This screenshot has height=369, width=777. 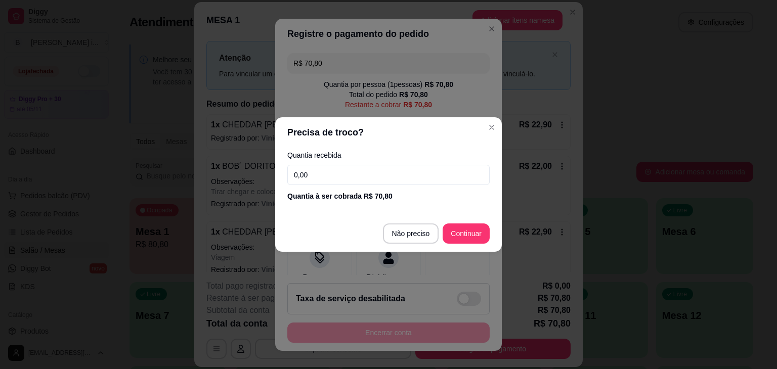 I want to click on button: Continuar, so click(x=466, y=234).